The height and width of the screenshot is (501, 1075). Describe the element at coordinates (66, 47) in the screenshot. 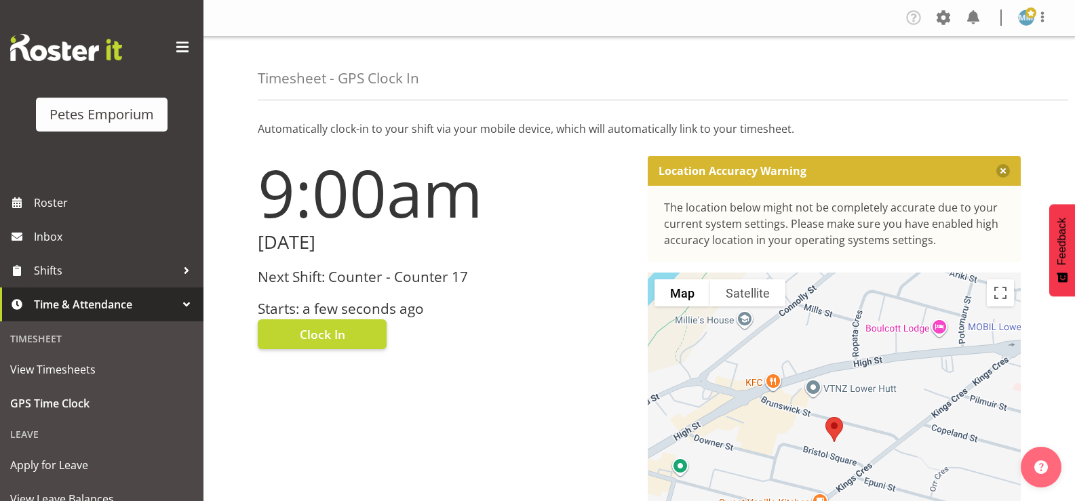

I see `img: Rosterit website logo` at that location.